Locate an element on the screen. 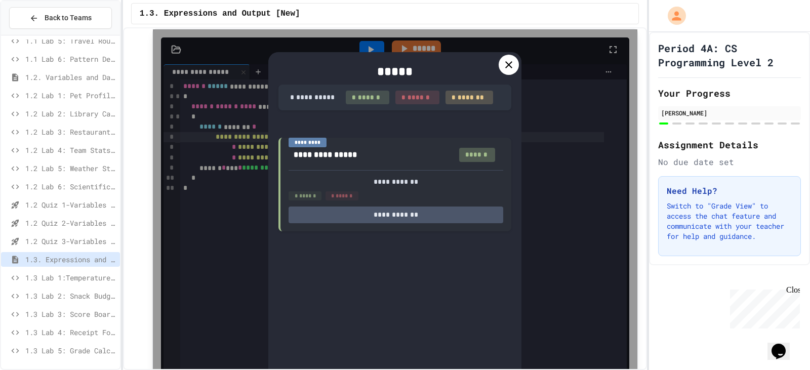  span: 1.2 Lab 4: Team Stats Calculator is located at coordinates (70, 150).